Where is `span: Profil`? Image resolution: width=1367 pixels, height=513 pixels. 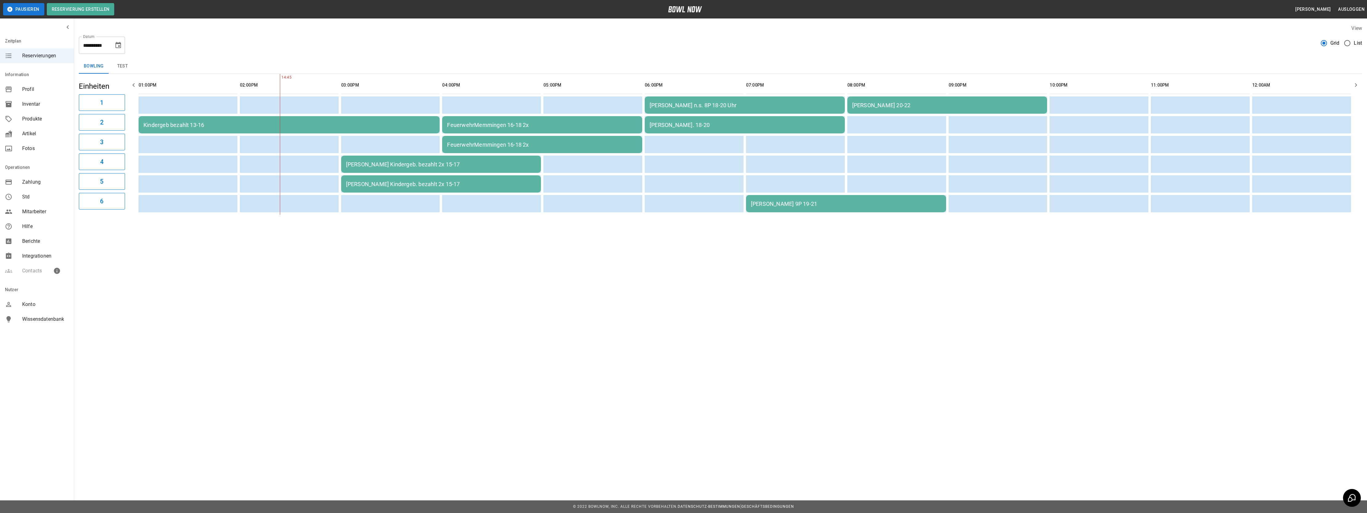
span: Profil is located at coordinates (46, 89).